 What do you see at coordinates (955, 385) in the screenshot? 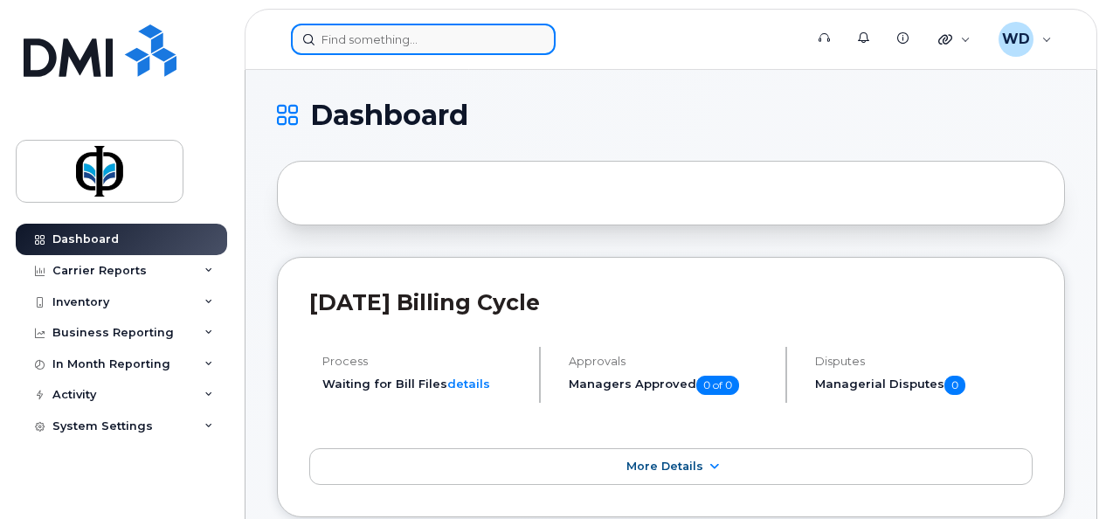
I see `span: 0` at bounding box center [955, 385].